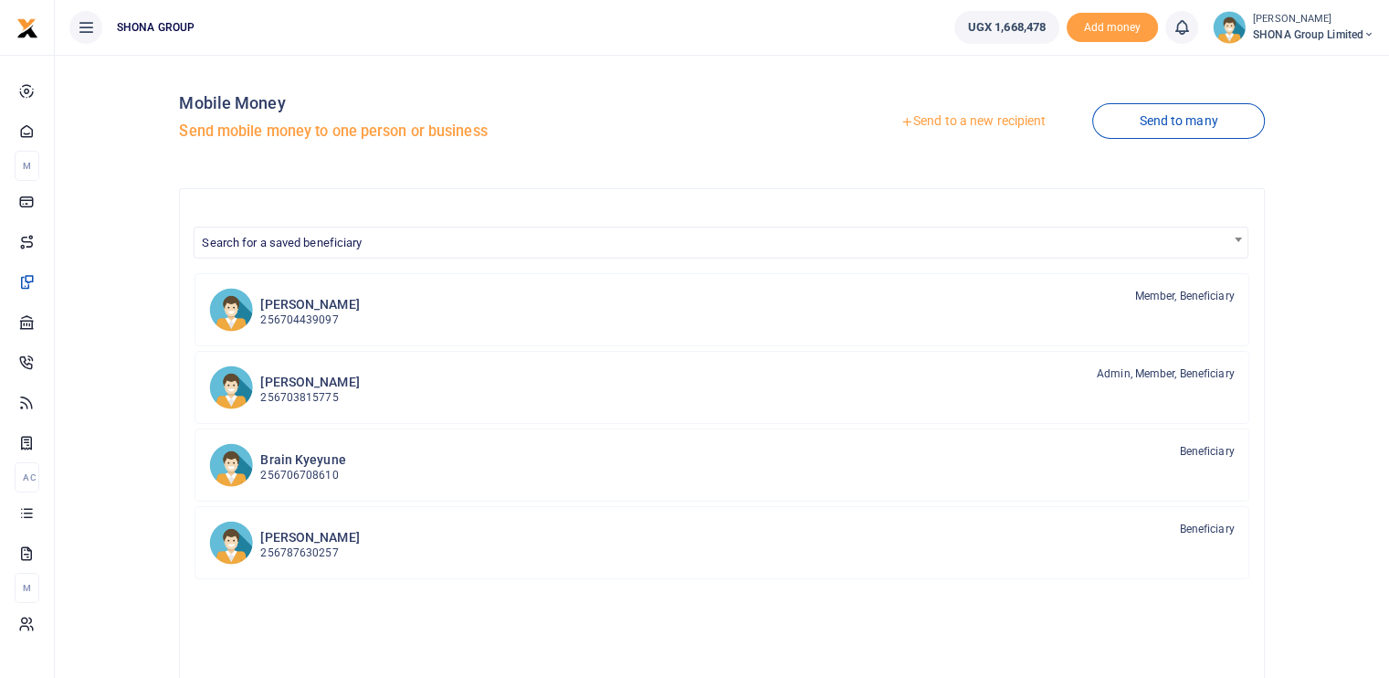 This screenshot has width=1389, height=678. I want to click on a: Send to many, so click(1178, 121).